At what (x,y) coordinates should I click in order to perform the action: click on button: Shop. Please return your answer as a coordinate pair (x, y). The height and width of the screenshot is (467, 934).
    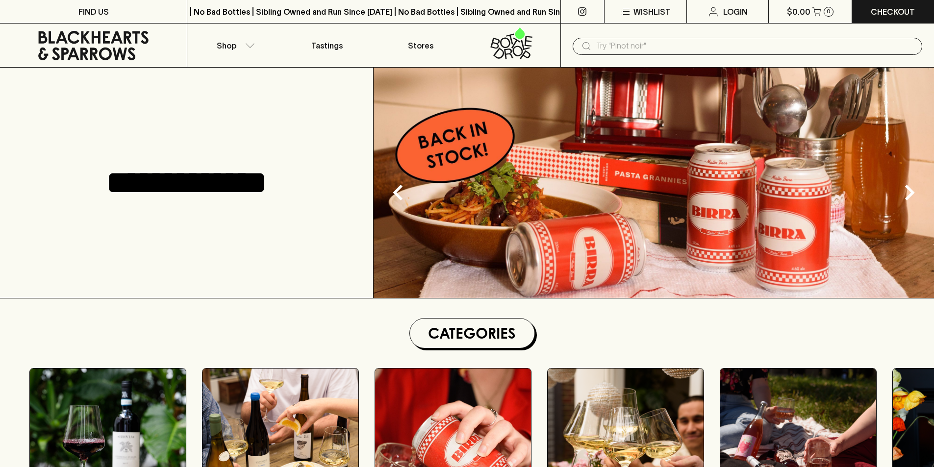
    Looking at the image, I should click on (234, 45).